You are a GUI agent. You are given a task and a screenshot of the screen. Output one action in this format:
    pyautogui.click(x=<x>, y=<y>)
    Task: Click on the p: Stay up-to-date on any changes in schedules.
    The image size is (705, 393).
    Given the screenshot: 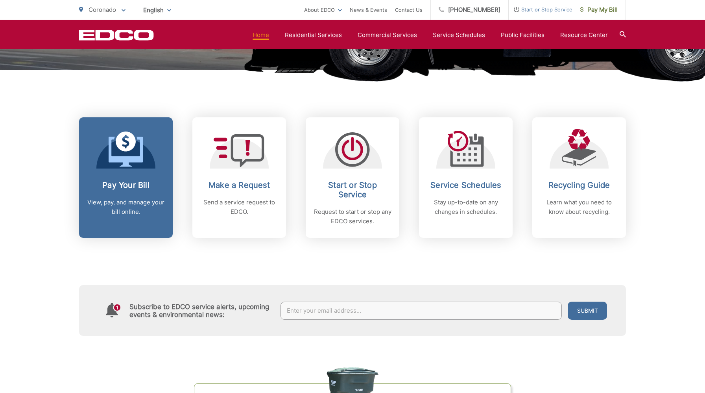 What is the action you would take?
    pyautogui.click(x=466, y=207)
    